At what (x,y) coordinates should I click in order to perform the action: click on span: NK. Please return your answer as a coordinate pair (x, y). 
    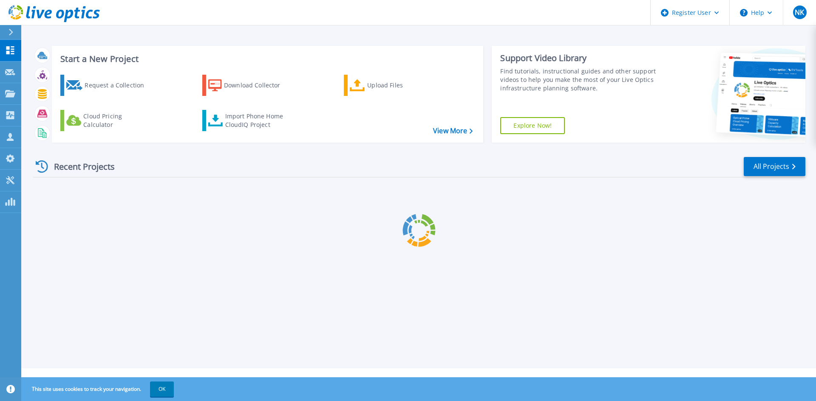
    Looking at the image, I should click on (799, 12).